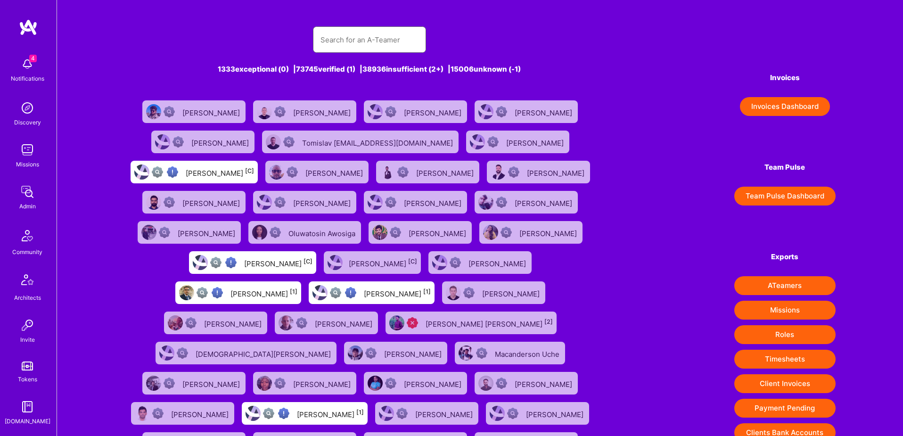 The height and width of the screenshot is (436, 903). I want to click on a: Invoices Dashboard, so click(785, 107).